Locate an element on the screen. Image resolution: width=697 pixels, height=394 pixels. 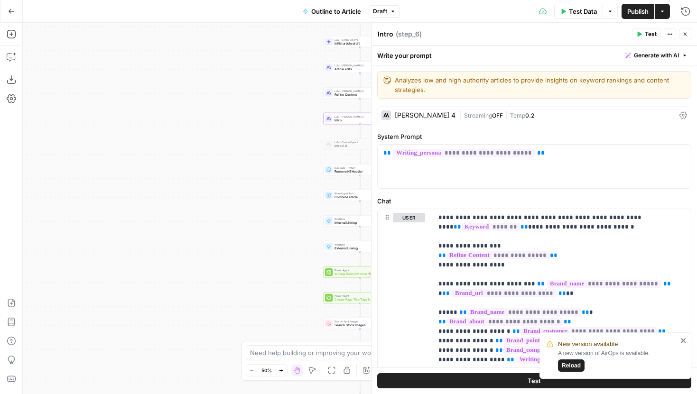
textarea: Analyzes low and high authority articles to provide insights on keyword rankings and content stra... is located at coordinates (540, 85).